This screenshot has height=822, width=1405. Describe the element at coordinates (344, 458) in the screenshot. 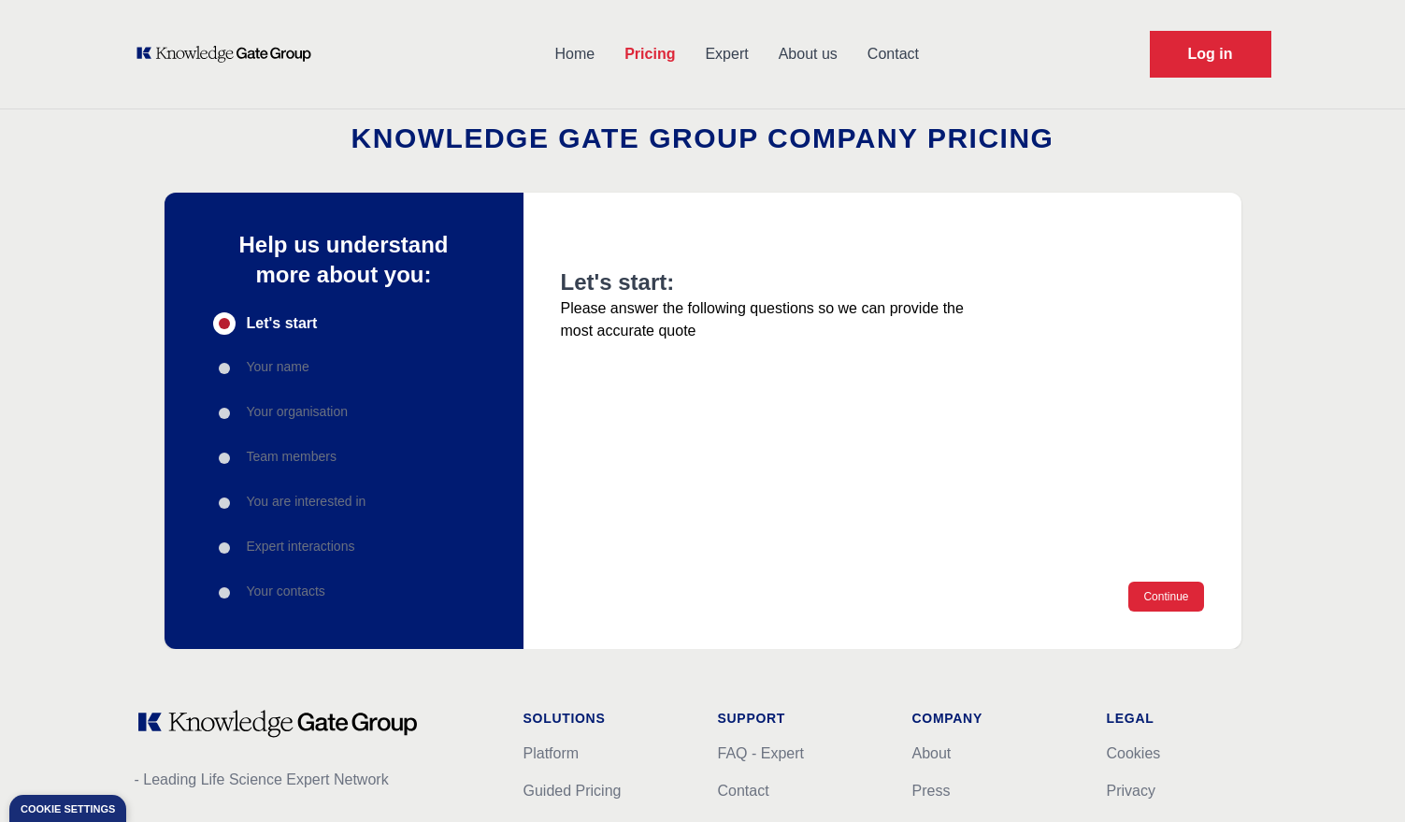

I see `div: Progress` at that location.